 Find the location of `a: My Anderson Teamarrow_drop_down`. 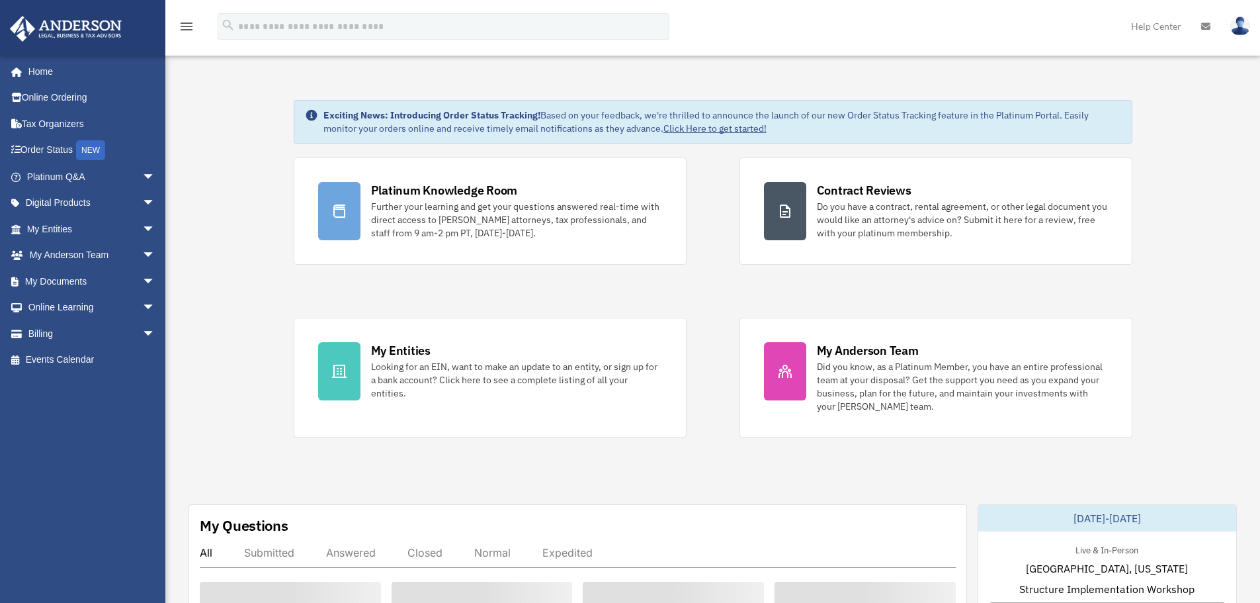

a: My Anderson Teamarrow_drop_down is located at coordinates (92, 255).